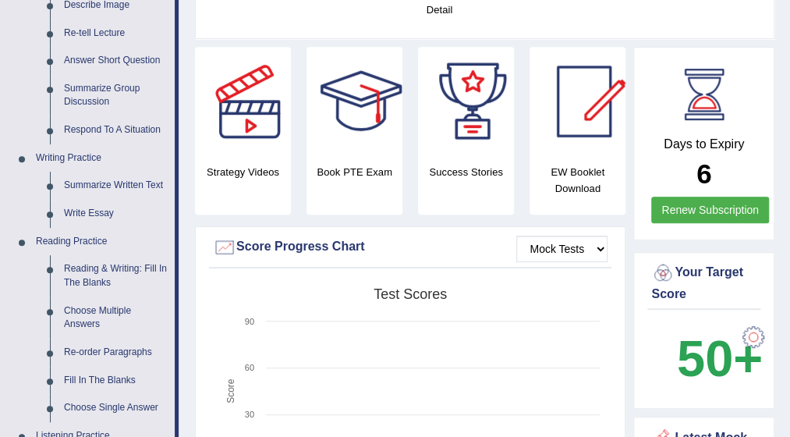 The image size is (790, 437). What do you see at coordinates (703, 173) in the screenshot?
I see `b: 6` at bounding box center [703, 173].